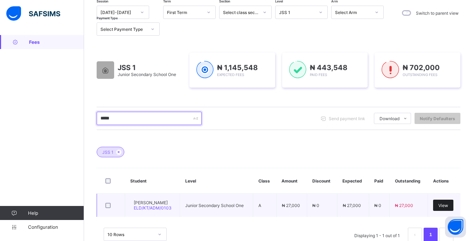  Describe the element at coordinates (329, 68) in the screenshot. I see `span: ₦ 443,548` at that location.